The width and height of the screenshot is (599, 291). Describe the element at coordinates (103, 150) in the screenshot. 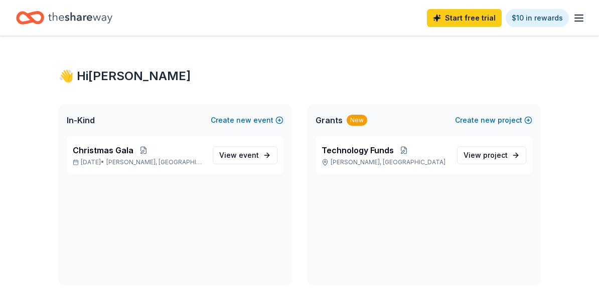

I see `span: Christmas Gala` at that location.